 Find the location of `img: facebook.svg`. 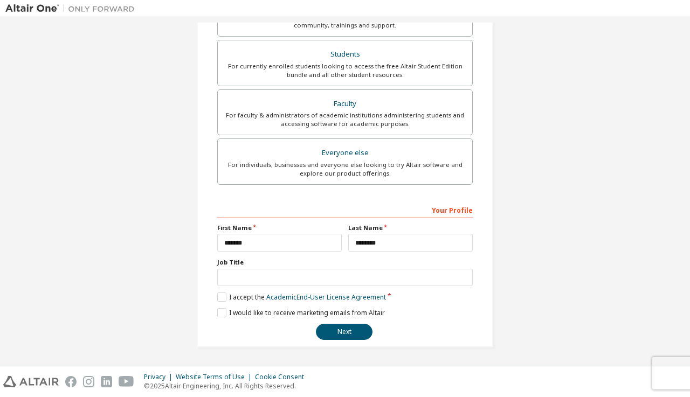

img: facebook.svg is located at coordinates (71, 381).